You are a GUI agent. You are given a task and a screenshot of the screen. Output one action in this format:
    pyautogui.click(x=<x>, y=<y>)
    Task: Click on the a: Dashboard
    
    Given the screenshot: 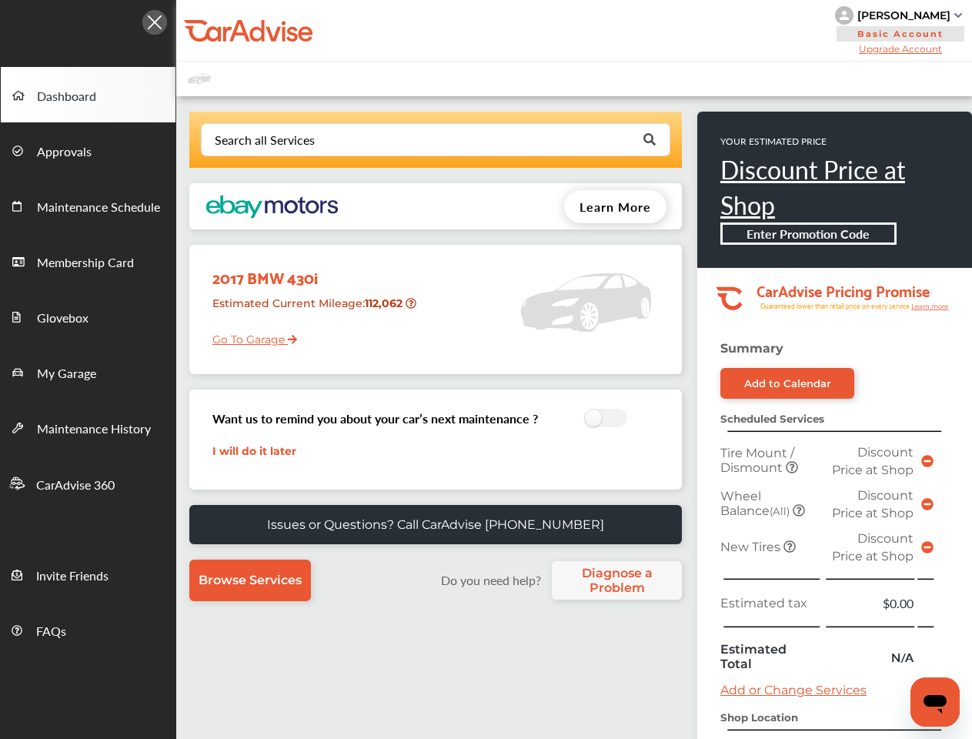 What is the action you would take?
    pyautogui.click(x=88, y=95)
    